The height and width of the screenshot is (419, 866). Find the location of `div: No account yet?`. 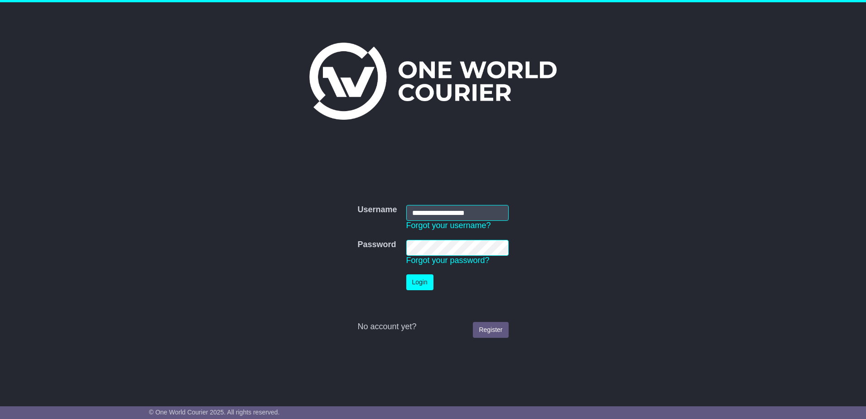

div: No account yet? is located at coordinates (433, 327).